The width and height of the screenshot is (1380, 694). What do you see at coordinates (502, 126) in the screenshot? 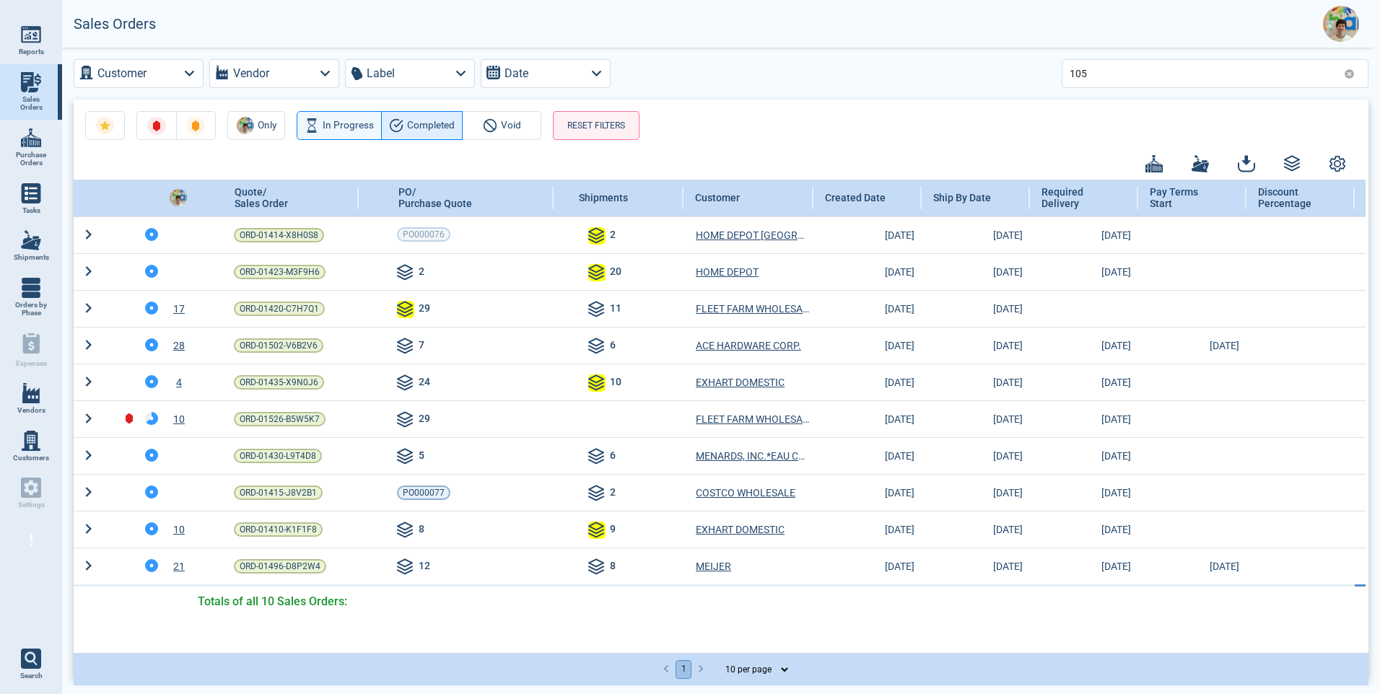
I see `button: Void` at bounding box center [502, 126].